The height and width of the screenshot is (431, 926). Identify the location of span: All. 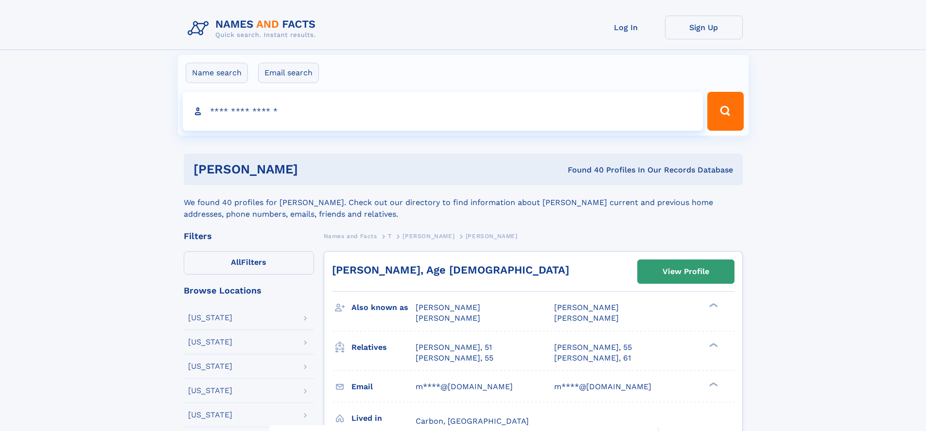
(236, 262).